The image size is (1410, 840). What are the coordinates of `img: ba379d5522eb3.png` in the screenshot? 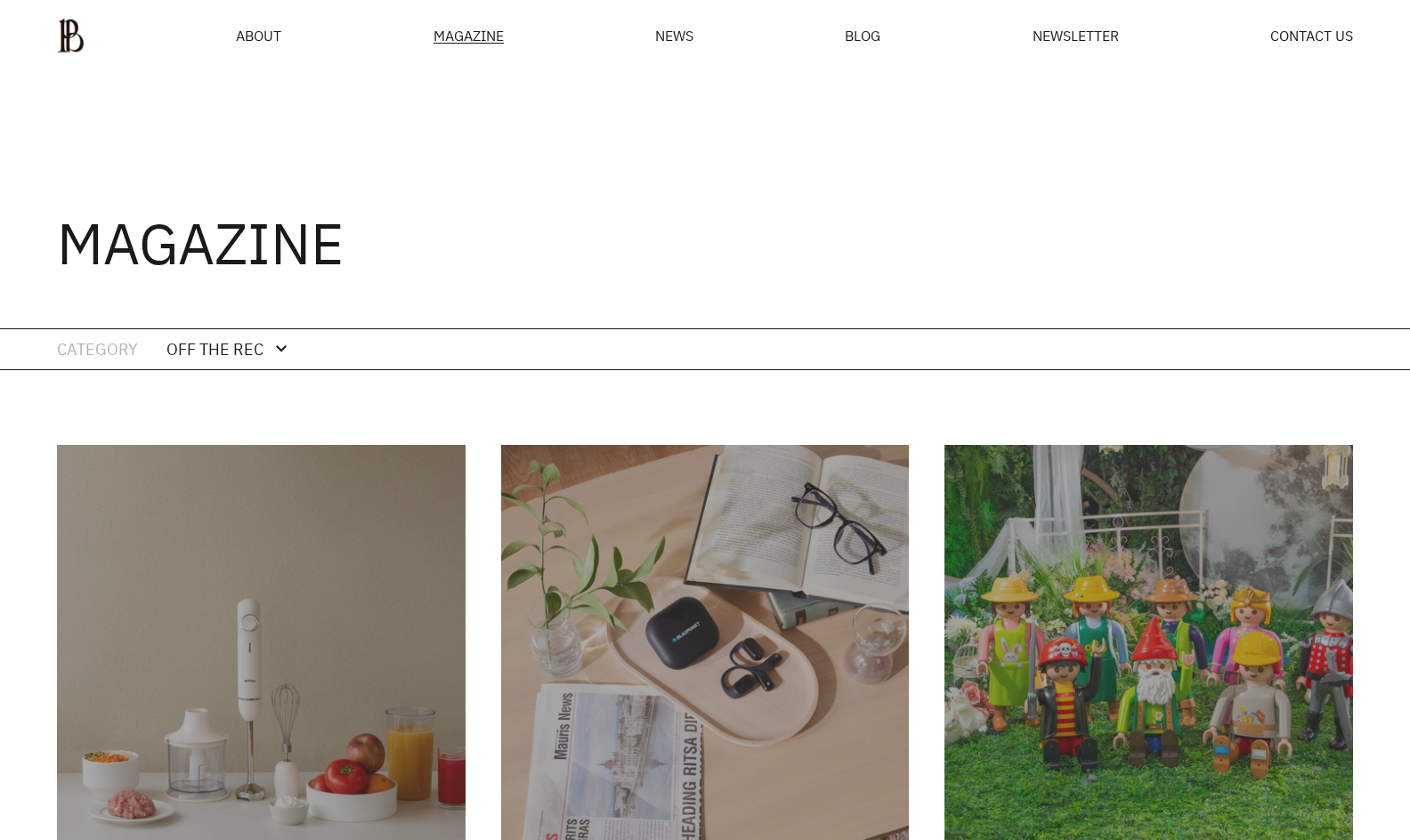 It's located at (70, 36).